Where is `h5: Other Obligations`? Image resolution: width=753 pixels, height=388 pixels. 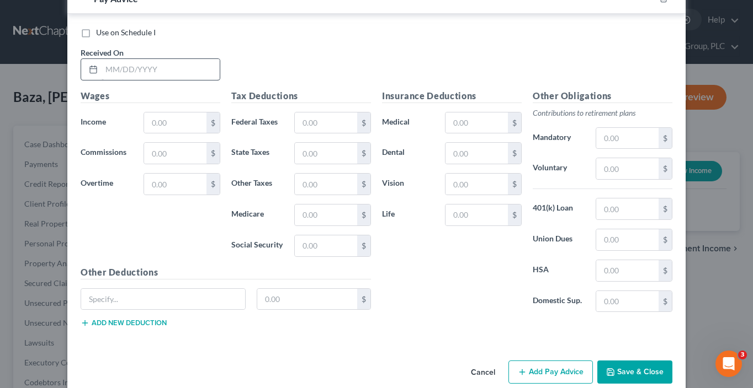 h5: Other Obligations is located at coordinates (602, 96).